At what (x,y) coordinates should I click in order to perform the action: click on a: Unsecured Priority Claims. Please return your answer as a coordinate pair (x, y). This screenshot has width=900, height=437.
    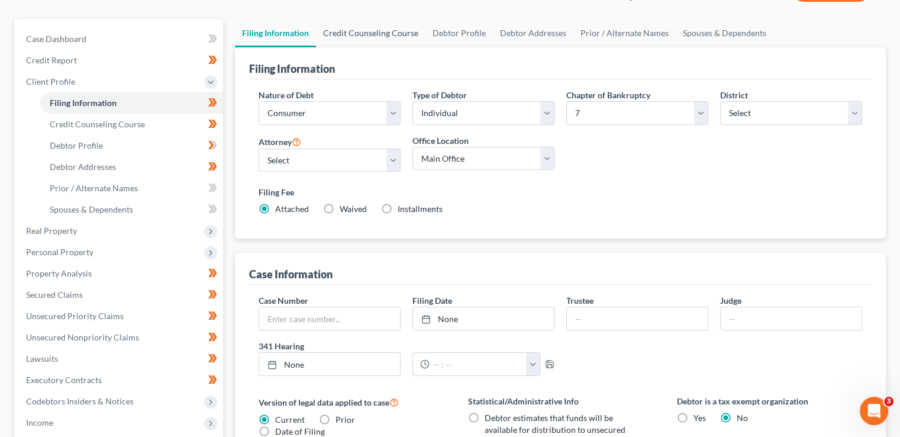
    Looking at the image, I should click on (119, 316).